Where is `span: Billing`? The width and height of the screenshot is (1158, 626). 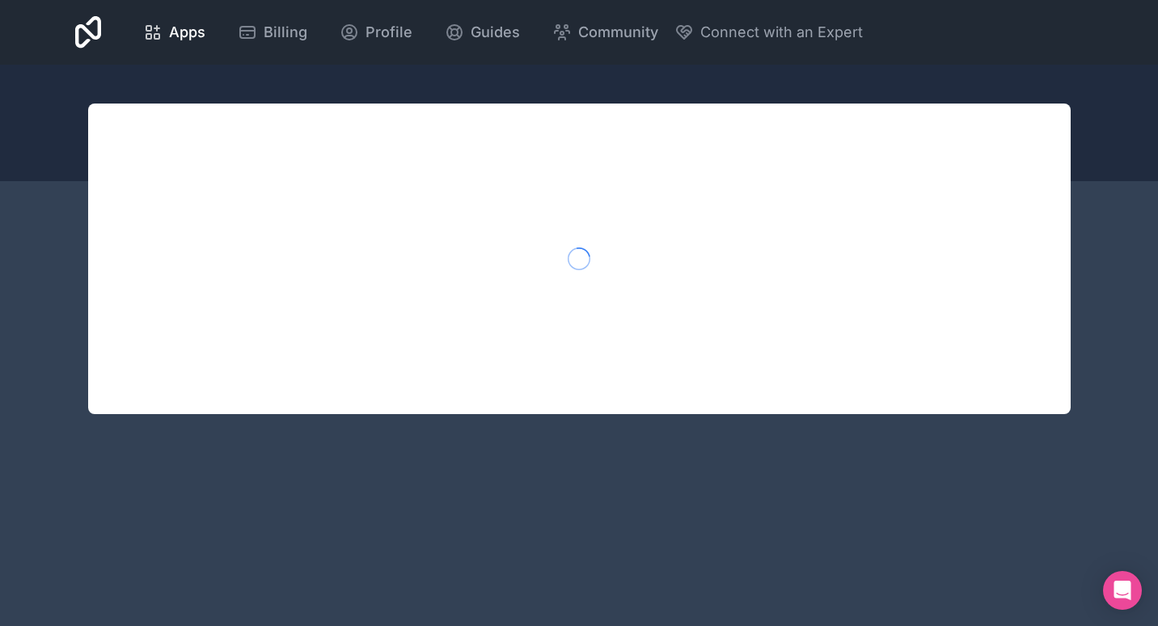
span: Billing is located at coordinates (285, 32).